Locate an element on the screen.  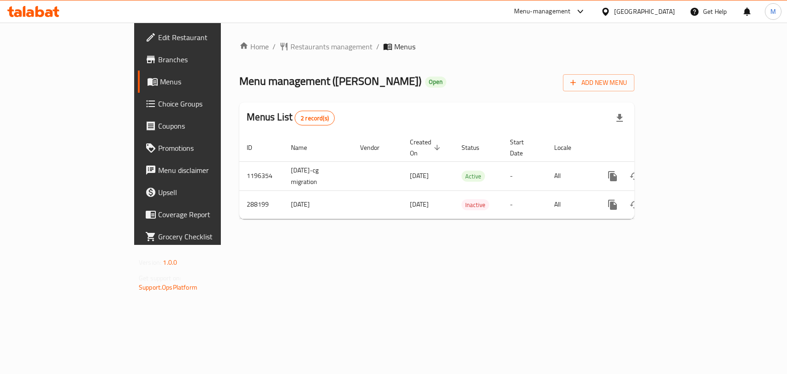
div: Export file is located at coordinates (619, 118).